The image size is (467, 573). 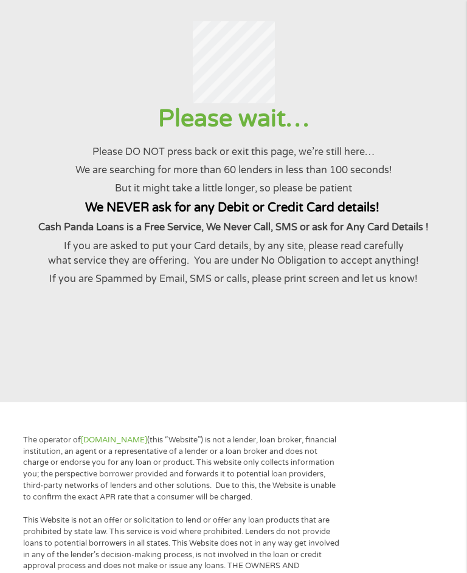 What do you see at coordinates (233, 188) in the screenshot?
I see `p: But it might take a little longer, so please be patient` at bounding box center [233, 188].